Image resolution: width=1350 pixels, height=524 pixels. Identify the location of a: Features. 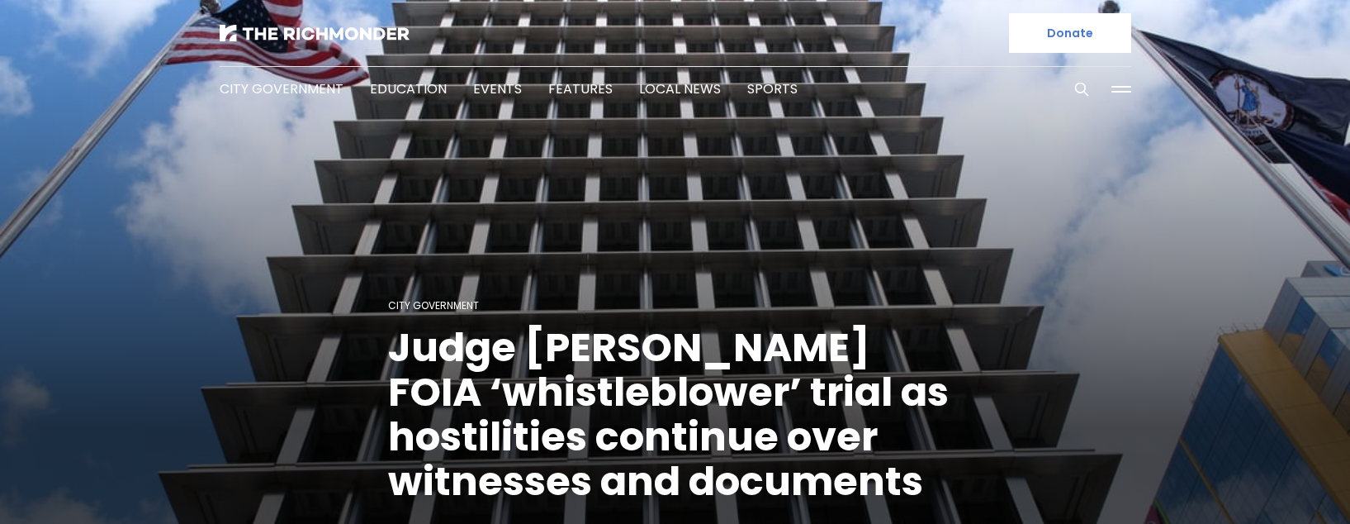
(581, 88).